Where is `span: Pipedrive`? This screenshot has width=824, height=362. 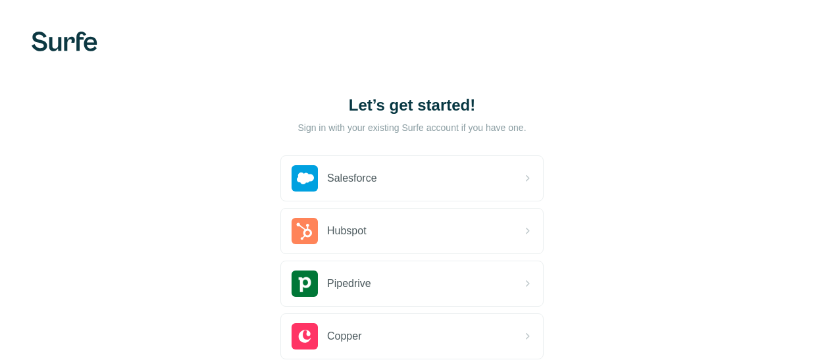
span: Pipedrive is located at coordinates (349, 284).